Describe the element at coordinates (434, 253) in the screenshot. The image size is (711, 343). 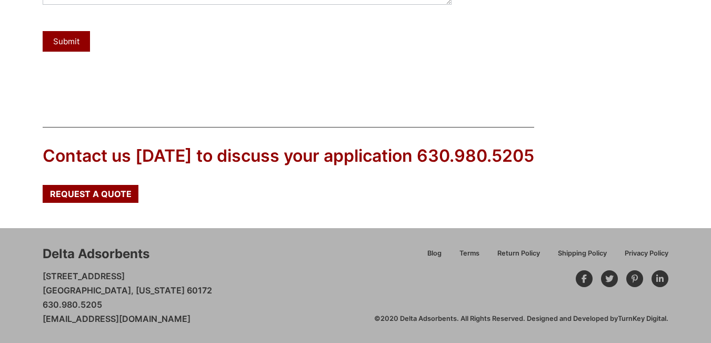
I see `span: Blog` at that location.